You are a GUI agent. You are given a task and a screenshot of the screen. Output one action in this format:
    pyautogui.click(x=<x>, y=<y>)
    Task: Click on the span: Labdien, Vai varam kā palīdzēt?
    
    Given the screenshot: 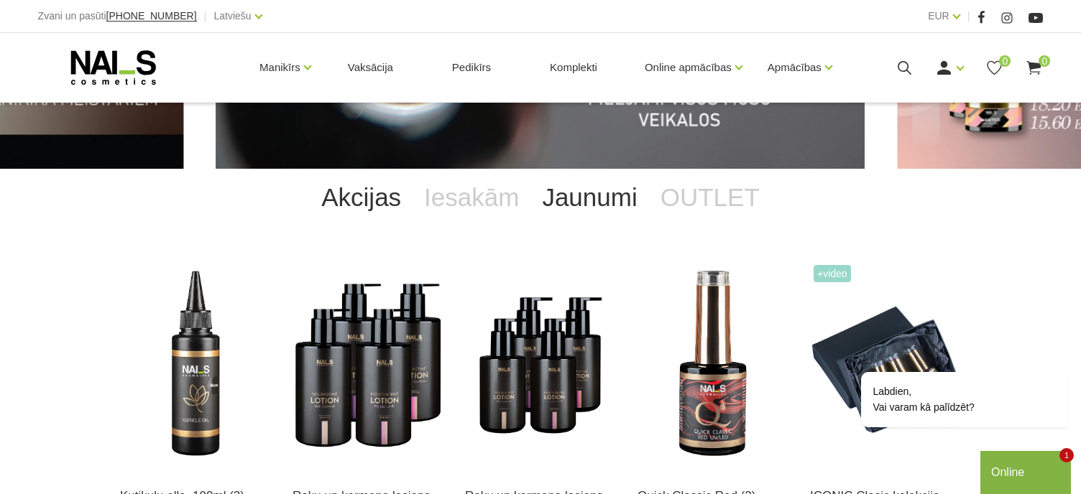 What is the action you would take?
    pyautogui.click(x=108, y=157)
    